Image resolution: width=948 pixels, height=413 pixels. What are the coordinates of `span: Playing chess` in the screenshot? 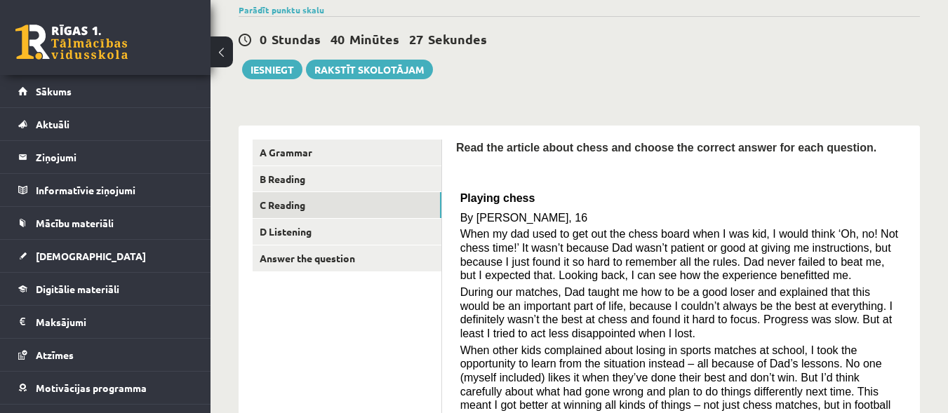 It's located at (497, 198).